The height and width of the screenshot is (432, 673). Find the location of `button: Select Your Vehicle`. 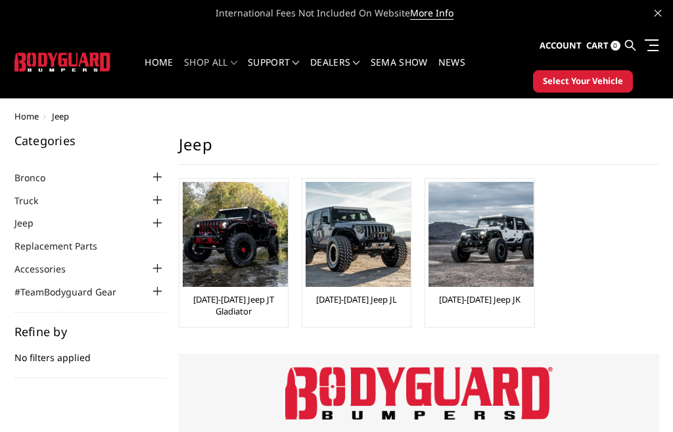

button: Select Your Vehicle is located at coordinates (583, 81).